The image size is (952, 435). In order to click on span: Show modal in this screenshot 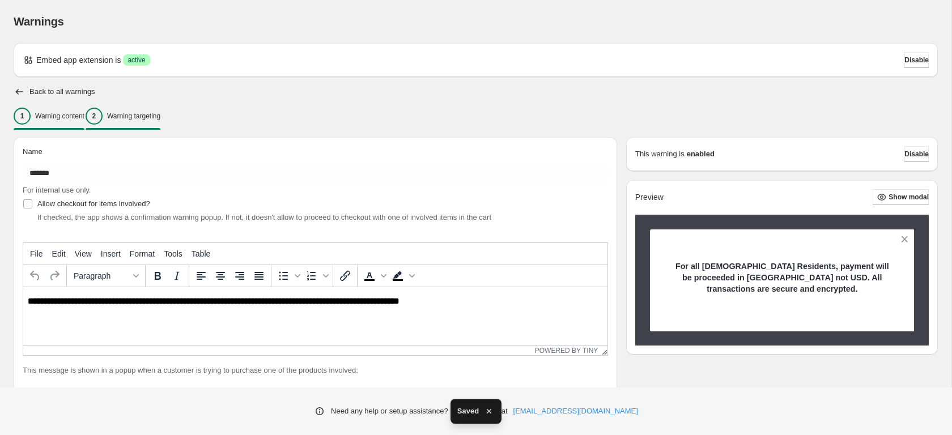, I will do `click(908, 197)`.